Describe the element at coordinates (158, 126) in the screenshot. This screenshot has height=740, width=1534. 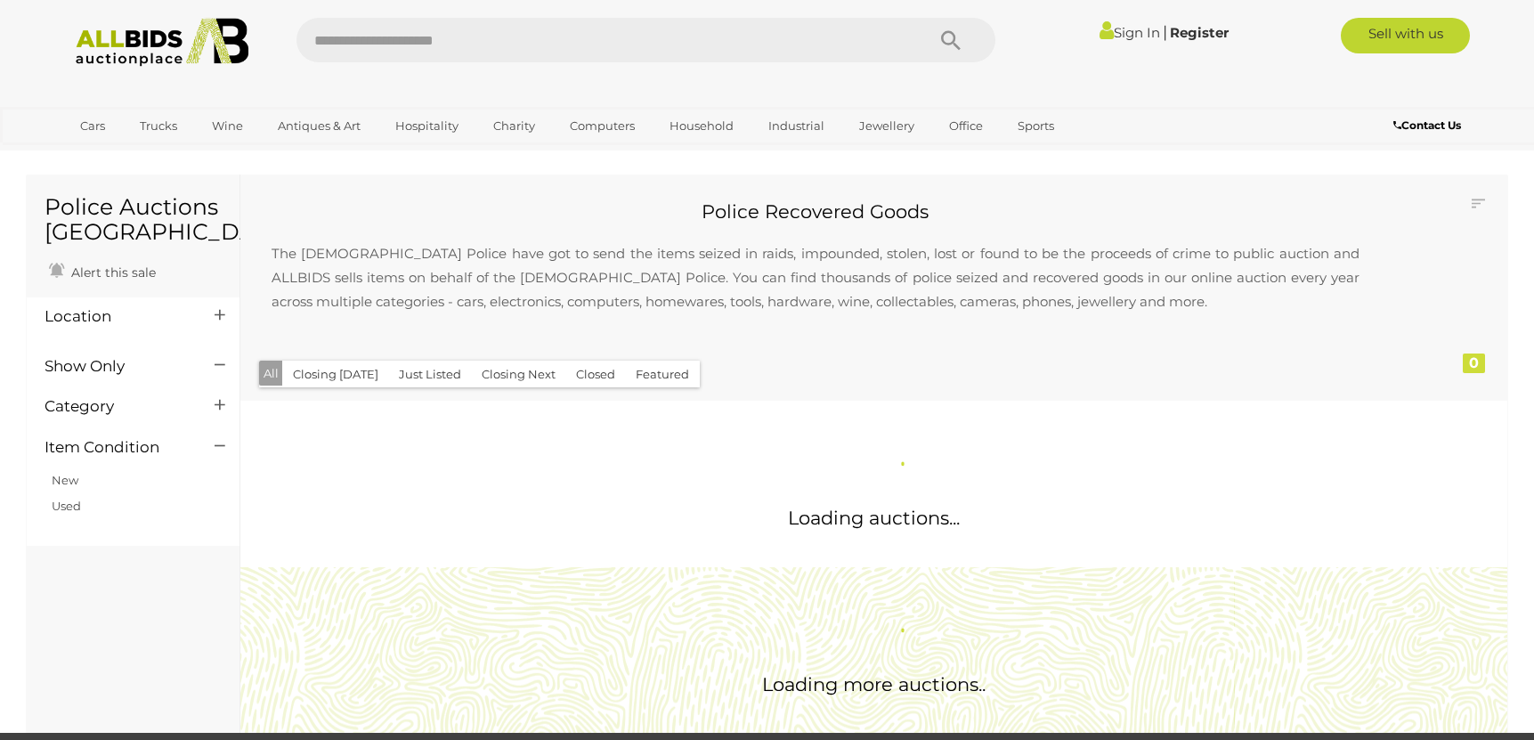
I see `a: Trucks` at that location.